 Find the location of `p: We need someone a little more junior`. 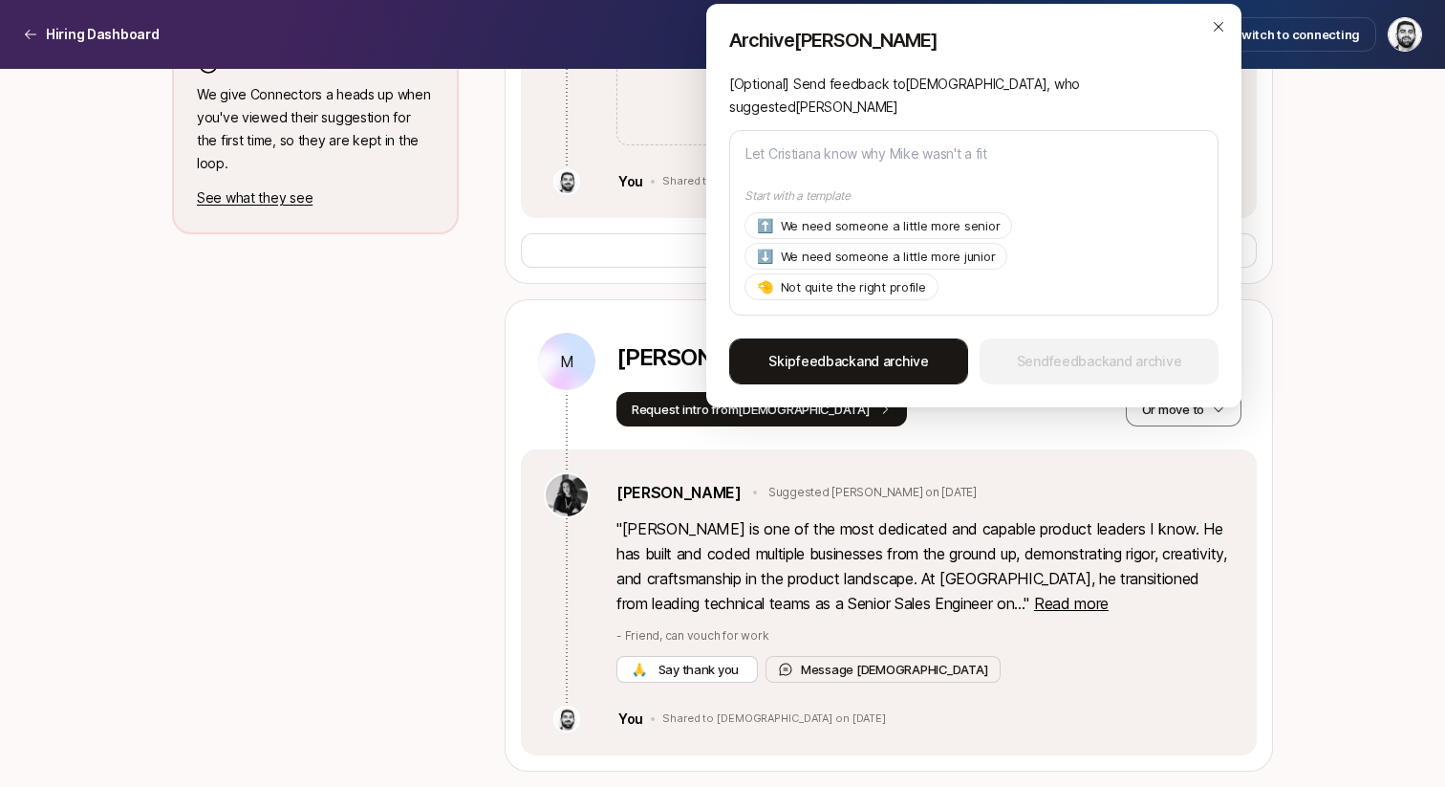

p: We need someone a little more junior is located at coordinates (888, 256).